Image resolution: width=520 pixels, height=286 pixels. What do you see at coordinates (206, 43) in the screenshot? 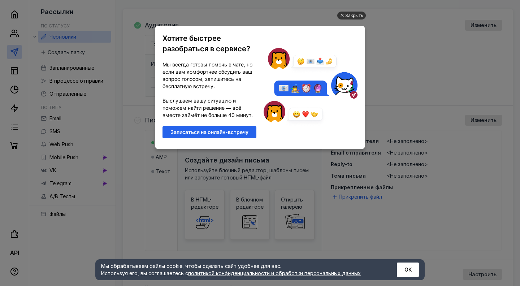
I see `span: Хотите быстрее разобраться в сервисе?` at bounding box center [206, 43].